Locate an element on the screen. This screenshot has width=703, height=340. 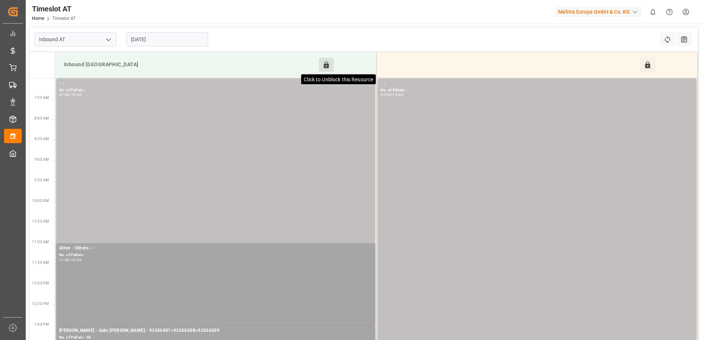
input: DD-MM-YYYY is located at coordinates (167, 39).